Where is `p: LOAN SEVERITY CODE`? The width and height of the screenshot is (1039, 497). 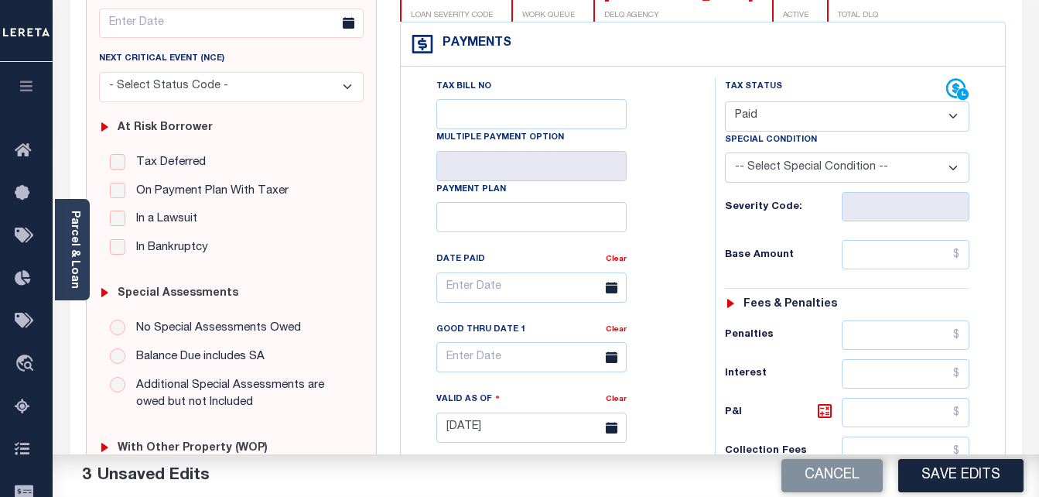 p: LOAN SEVERITY CODE is located at coordinates (452, 15).